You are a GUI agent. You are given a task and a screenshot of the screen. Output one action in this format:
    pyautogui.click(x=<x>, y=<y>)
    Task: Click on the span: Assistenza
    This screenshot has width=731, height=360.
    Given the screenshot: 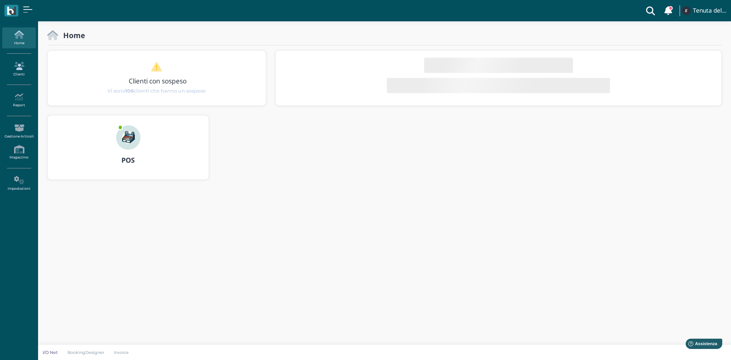 What is the action you would take?
    pyautogui.click(x=36, y=9)
    